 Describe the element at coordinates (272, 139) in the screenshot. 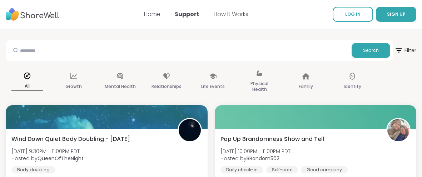

I see `span: Pop Up Brandomness Show and Tell` at that location.